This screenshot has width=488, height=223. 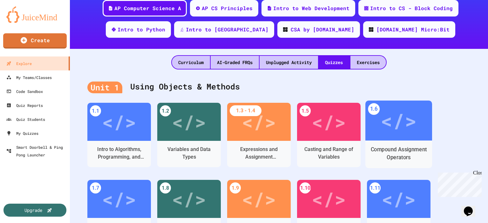 What do you see at coordinates (35, 41) in the screenshot?
I see `a: Create` at bounding box center [35, 41].